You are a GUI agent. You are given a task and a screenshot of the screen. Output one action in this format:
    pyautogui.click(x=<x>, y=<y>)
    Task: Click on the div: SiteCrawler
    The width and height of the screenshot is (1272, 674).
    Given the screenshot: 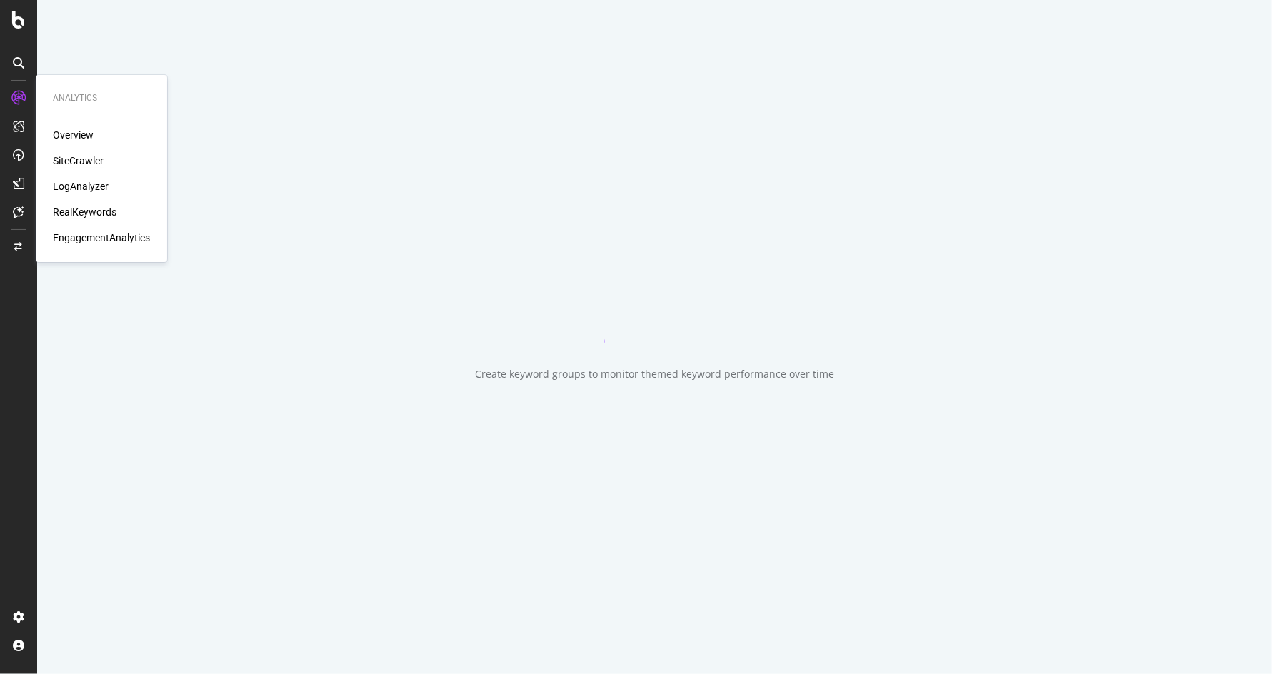 What is the action you would take?
    pyautogui.click(x=78, y=161)
    